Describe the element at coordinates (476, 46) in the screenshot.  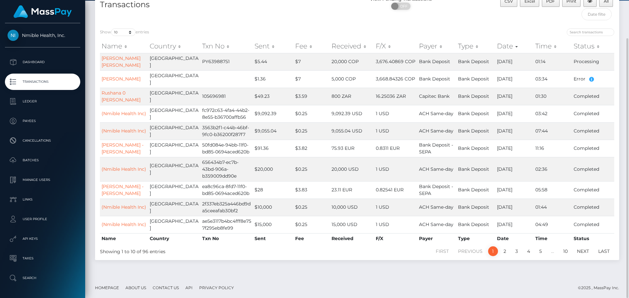
I see `th: Type: activate to sort column ascending` at that location.